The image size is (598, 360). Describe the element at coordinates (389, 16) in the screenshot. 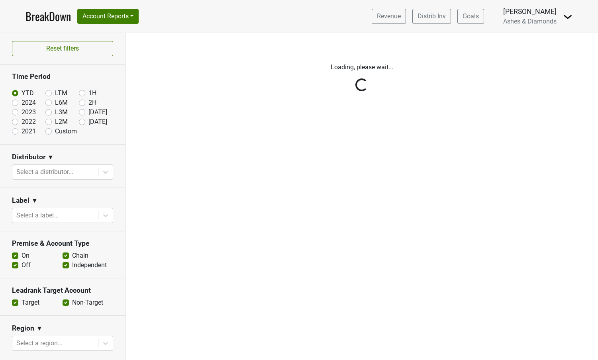

I see `a: Revenue` at that location.